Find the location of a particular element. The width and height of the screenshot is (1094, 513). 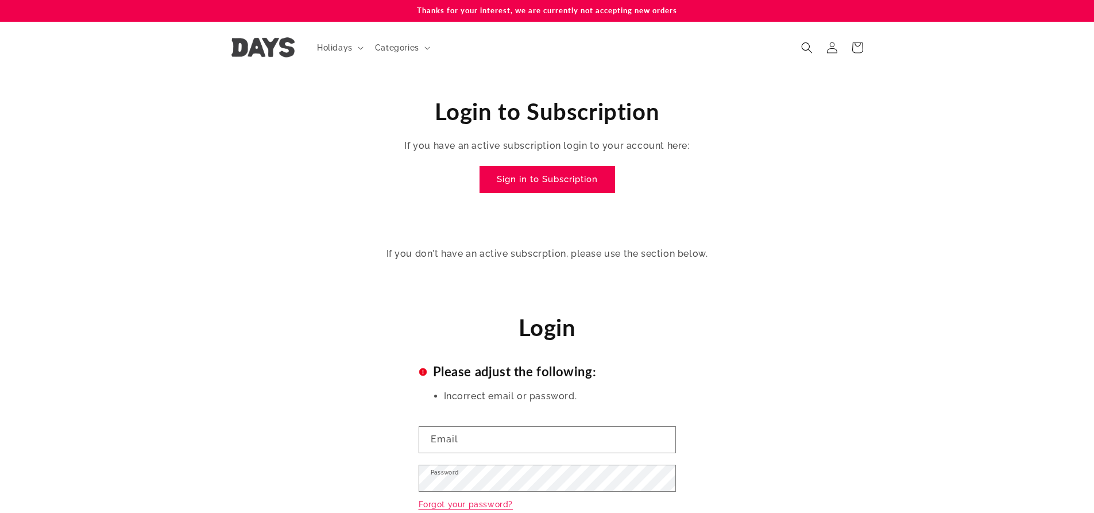

p: If you don't have an active subscrption, please use the section below. is located at coordinates (547, 254).